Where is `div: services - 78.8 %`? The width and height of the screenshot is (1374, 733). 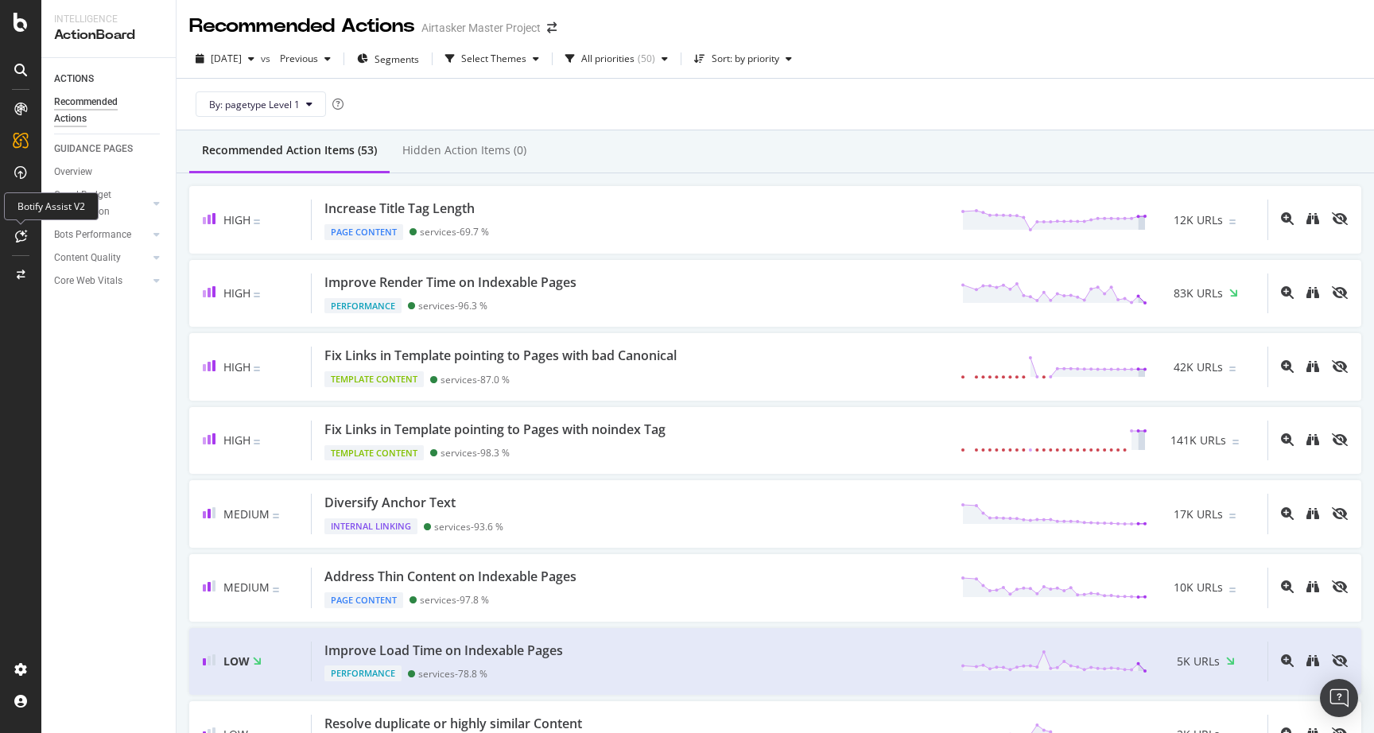
div: services - 78.8 % is located at coordinates (452, 674).